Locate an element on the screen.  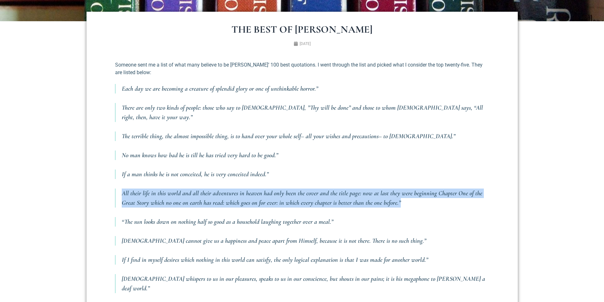
p: The terrible thing, the almost impossible thing, is to hand over your whole self– all your wishes... is located at coordinates (305, 136).